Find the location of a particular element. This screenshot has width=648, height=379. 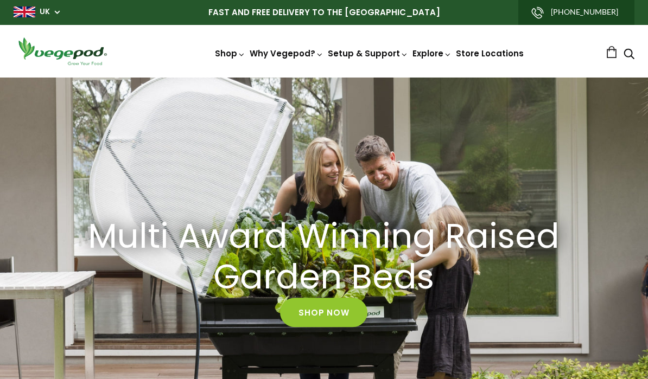

img: gb_large.png is located at coordinates (24, 12).